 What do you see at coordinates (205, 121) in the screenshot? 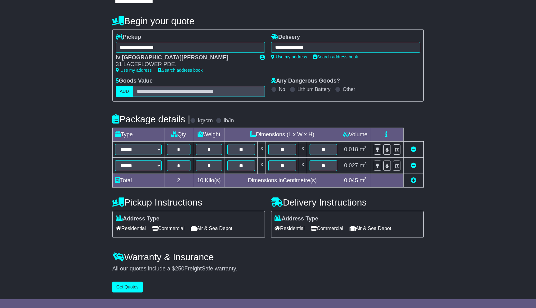
I see `label: kg/cm` at bounding box center [205, 121].